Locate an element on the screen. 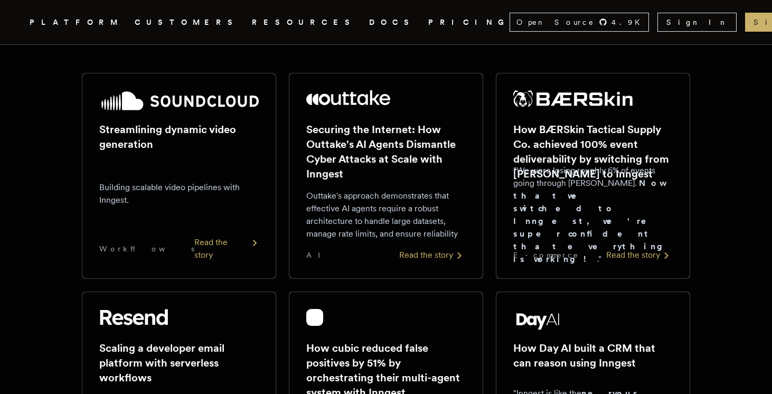  span: PLATFORM is located at coordinates (76, 22).